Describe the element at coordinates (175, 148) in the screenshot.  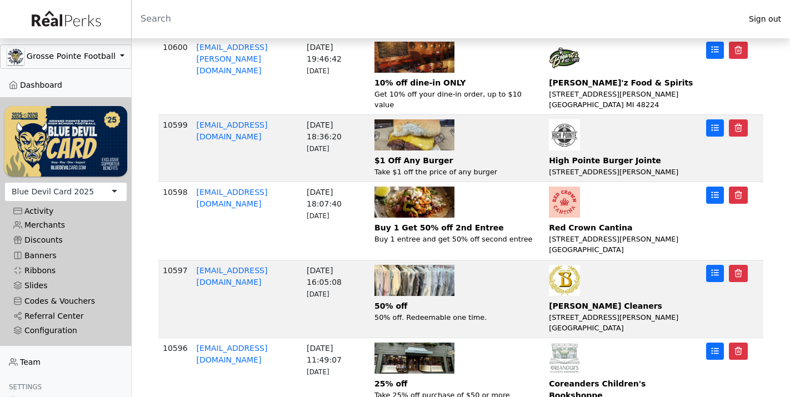
I see `td: 10599` at that location.